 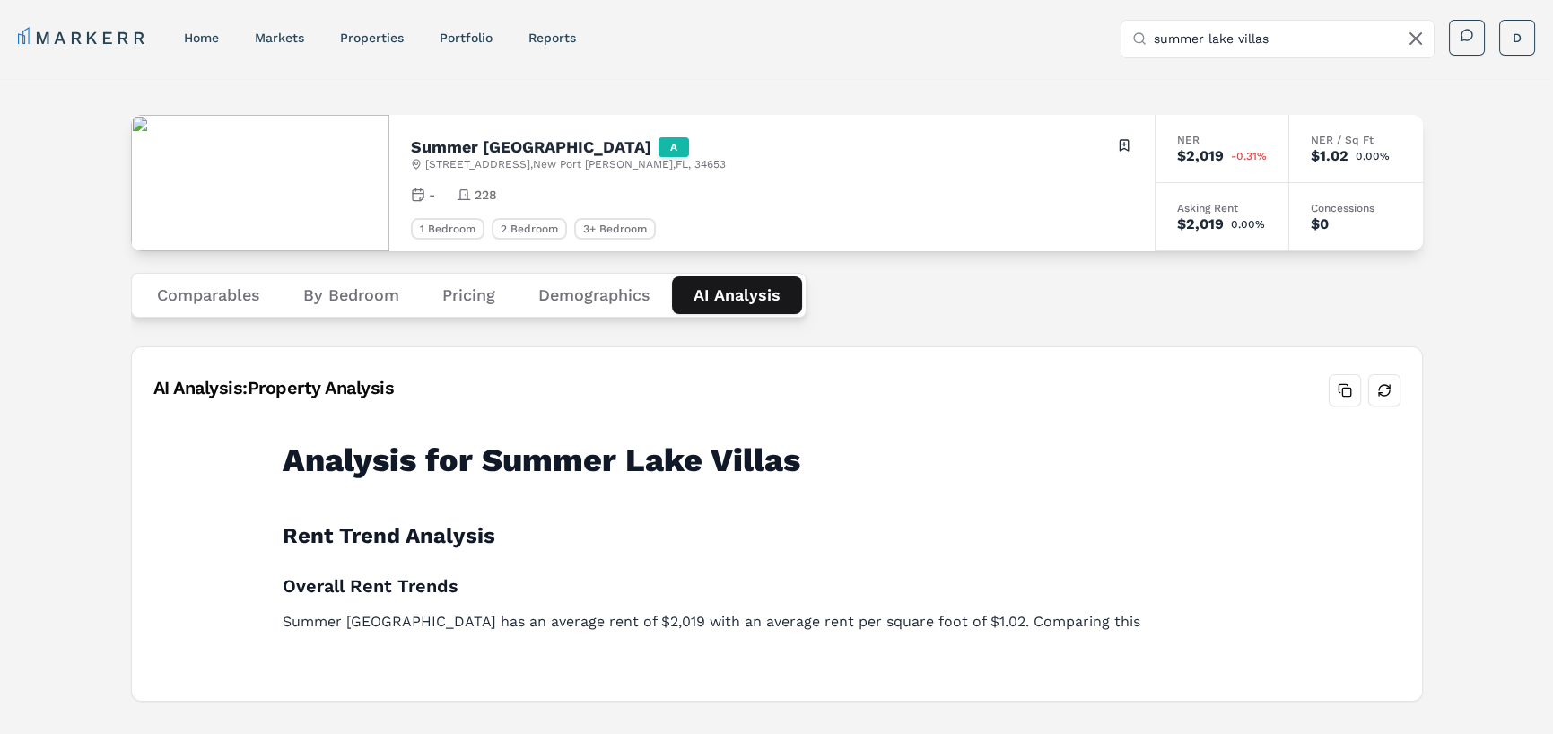 I want to click on div: 3+ Bedroom, so click(x=615, y=229).